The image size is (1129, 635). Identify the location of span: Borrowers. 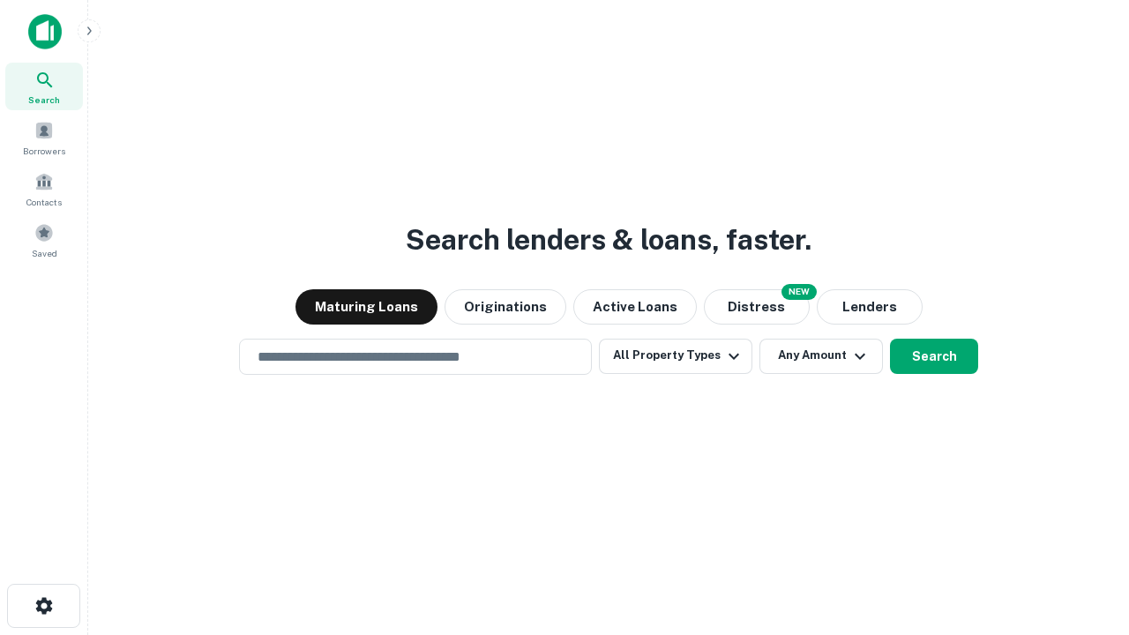
(44, 151).